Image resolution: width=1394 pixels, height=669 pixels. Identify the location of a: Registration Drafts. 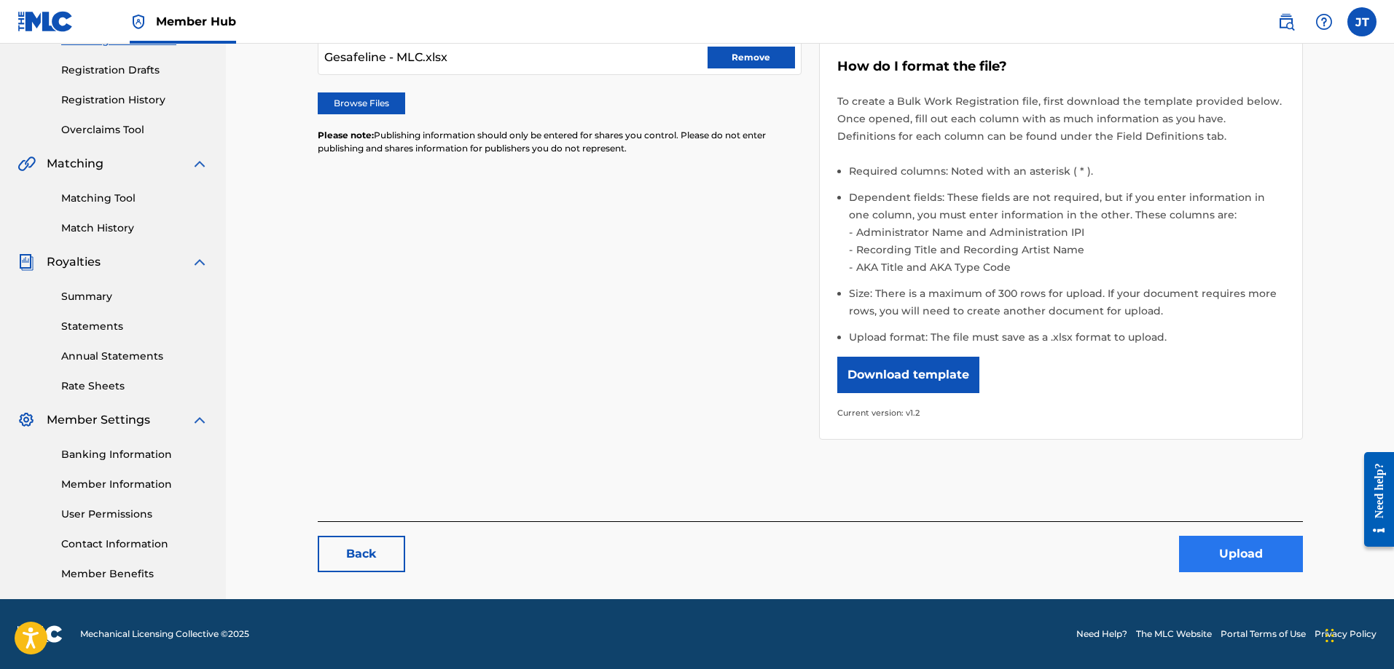
(135, 70).